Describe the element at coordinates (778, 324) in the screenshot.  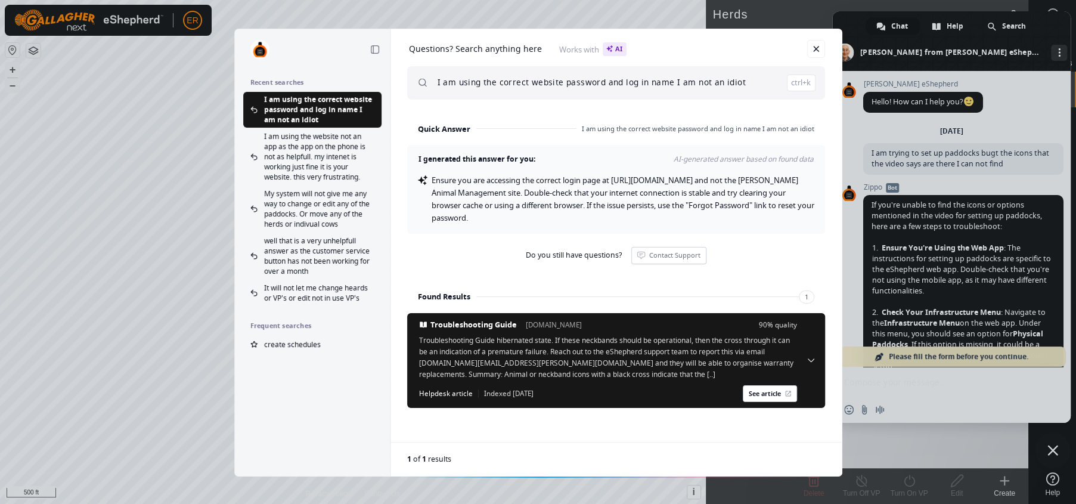
I see `span: 90% quality` at that location.